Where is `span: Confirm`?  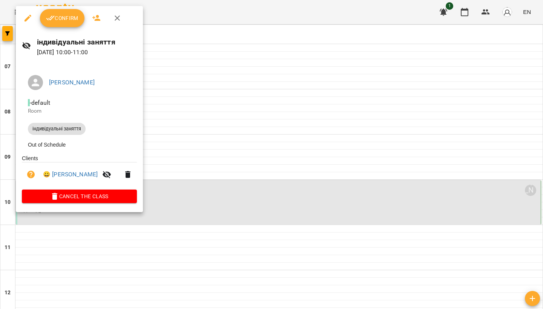 span: Confirm is located at coordinates (62, 18).